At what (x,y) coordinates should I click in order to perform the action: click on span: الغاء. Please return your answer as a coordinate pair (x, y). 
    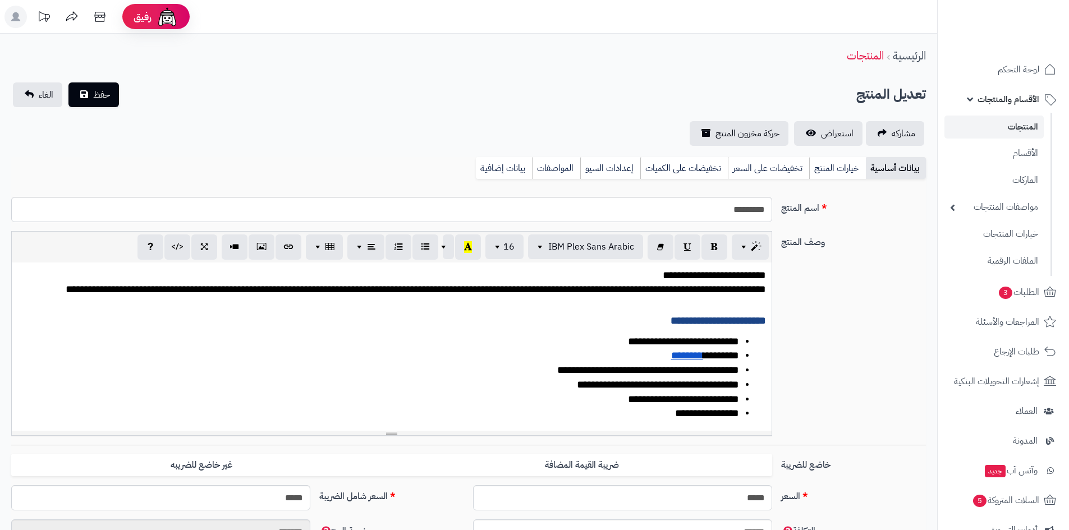
    Looking at the image, I should click on (46, 95).